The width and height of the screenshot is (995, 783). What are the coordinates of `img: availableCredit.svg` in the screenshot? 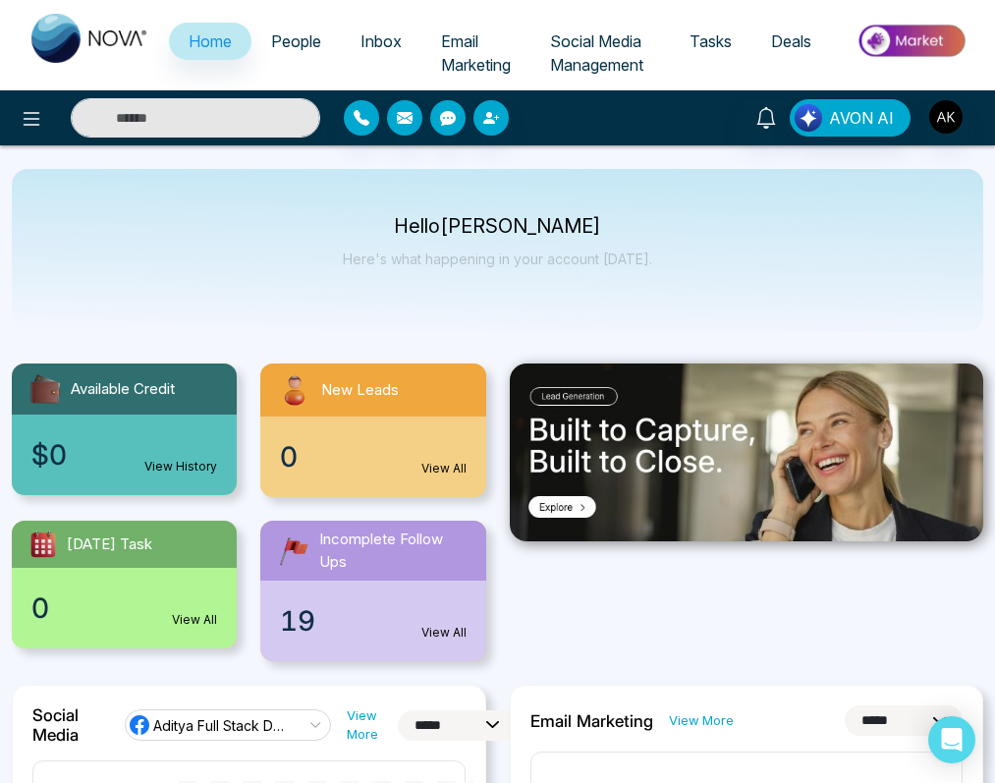 It's located at (45, 389).